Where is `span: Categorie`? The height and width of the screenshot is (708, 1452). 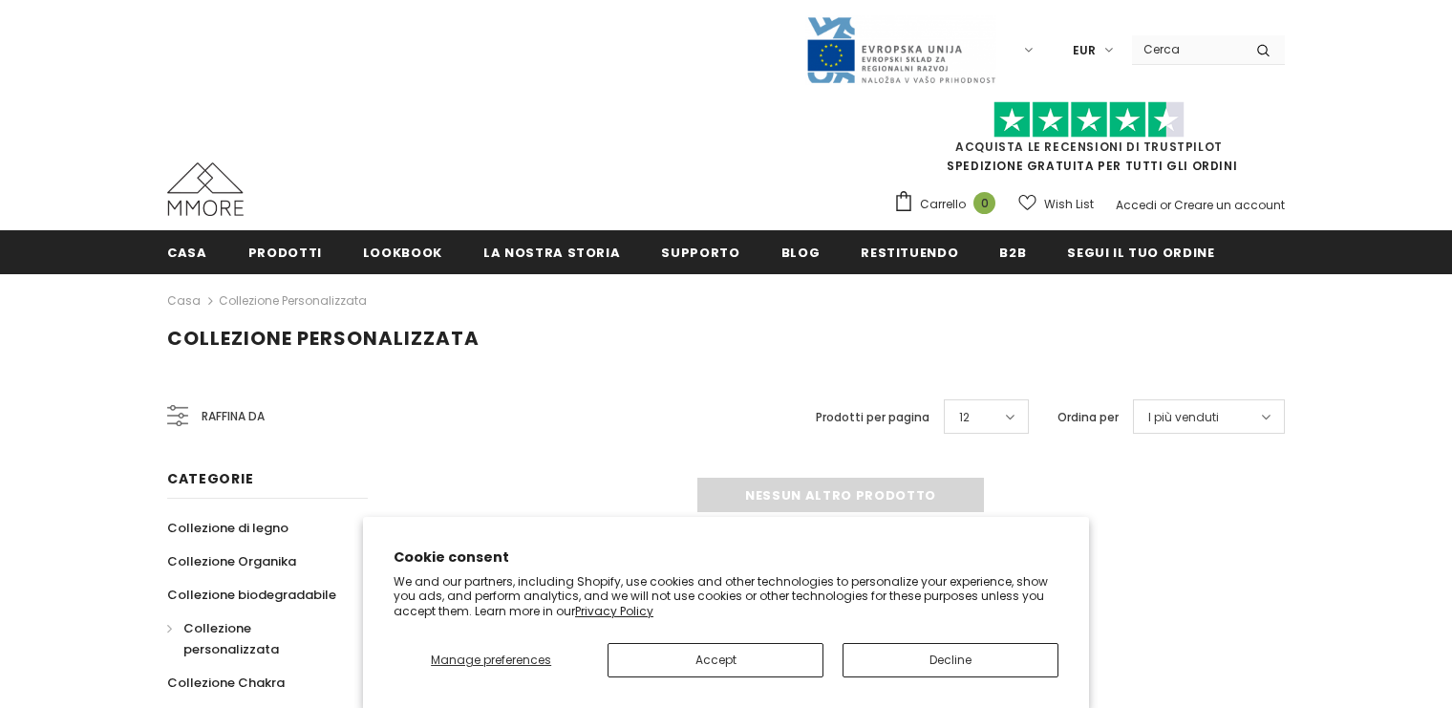
span: Categorie is located at coordinates (210, 479).